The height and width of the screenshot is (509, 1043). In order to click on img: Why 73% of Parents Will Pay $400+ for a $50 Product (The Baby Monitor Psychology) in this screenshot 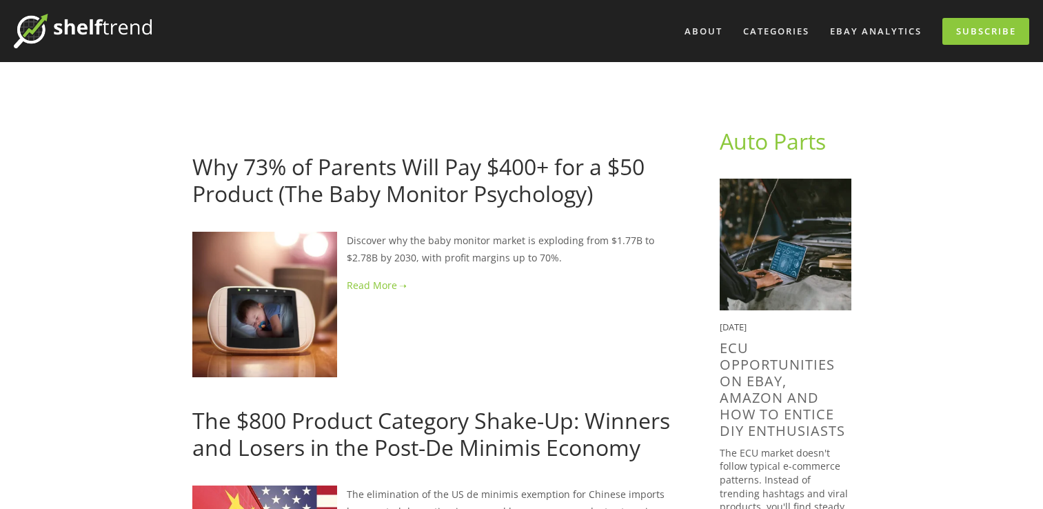, I will do `click(265, 304)`.